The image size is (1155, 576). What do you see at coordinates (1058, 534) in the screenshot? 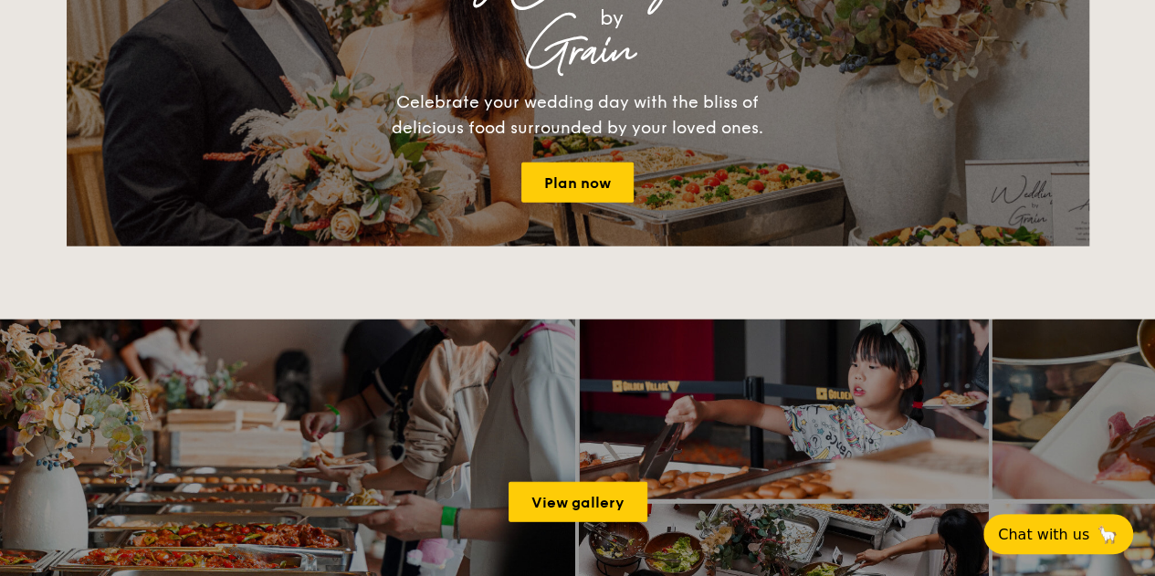
I see `button: Chat with us🦙` at bounding box center [1058, 534].